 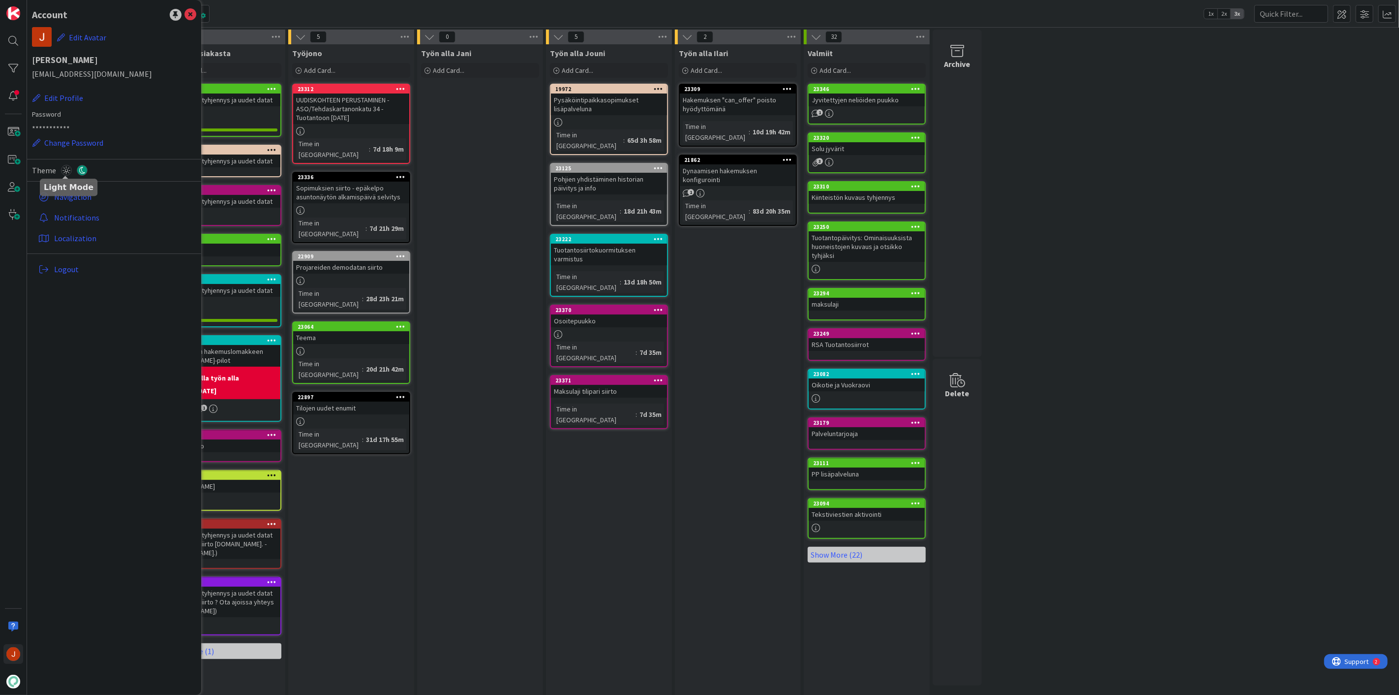 I want to click on button: Edit Profile, so click(x=58, y=98).